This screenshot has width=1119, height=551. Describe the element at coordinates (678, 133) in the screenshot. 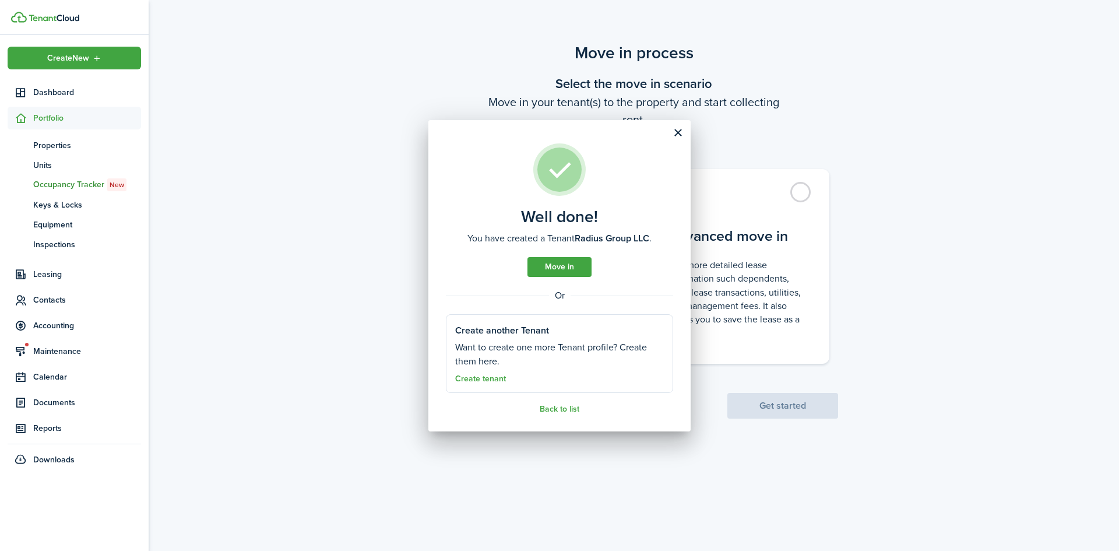

I see `button: Close modal` at that location.